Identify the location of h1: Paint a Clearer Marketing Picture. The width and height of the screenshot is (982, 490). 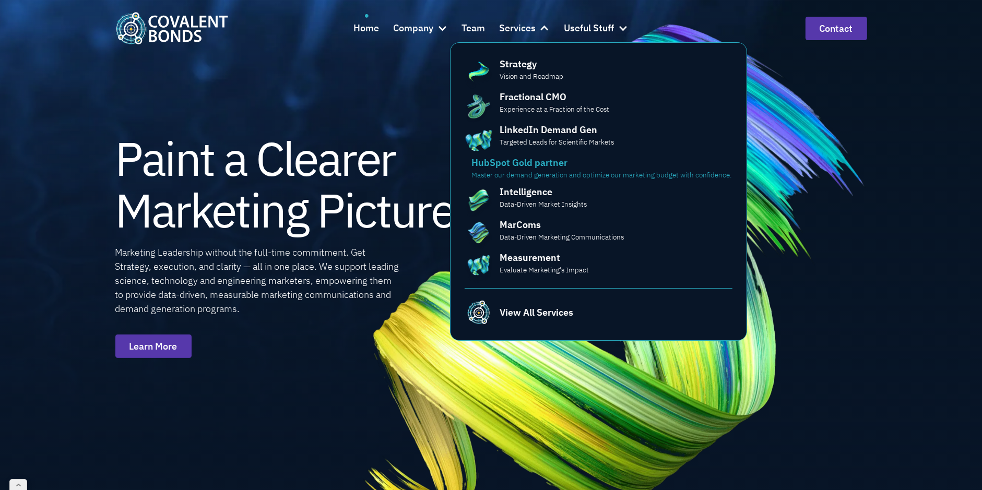
(285, 184).